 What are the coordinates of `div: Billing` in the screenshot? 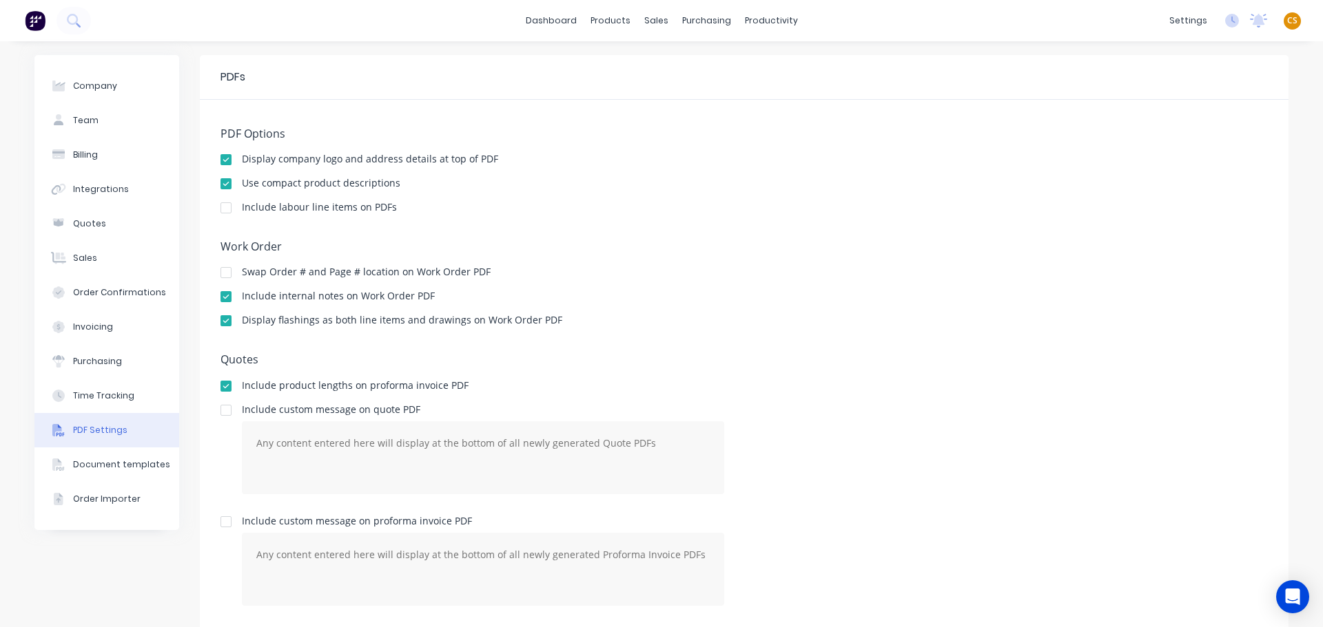 It's located at (85, 155).